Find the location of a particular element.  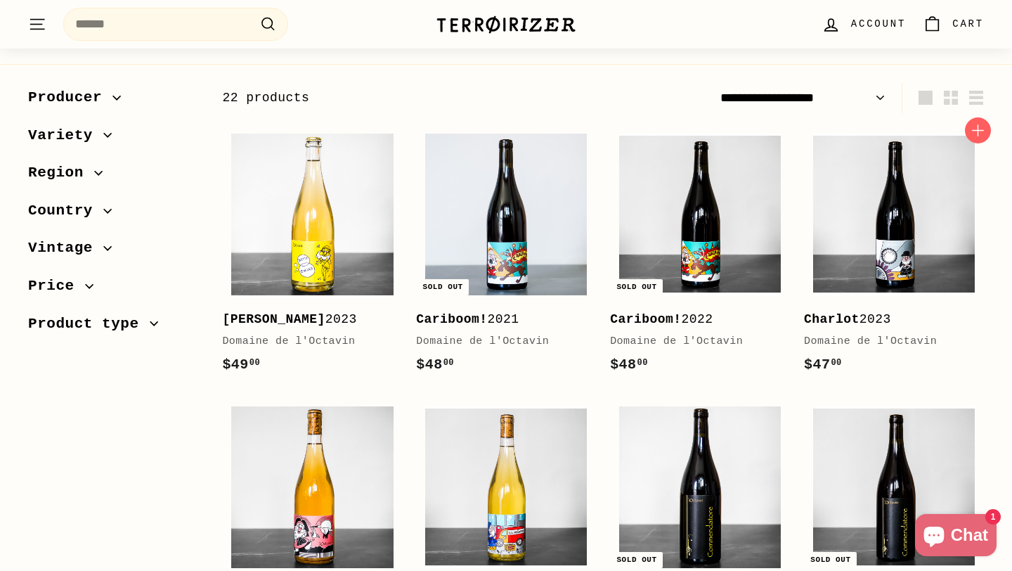

button: Vintage is located at coordinates (114, 252).